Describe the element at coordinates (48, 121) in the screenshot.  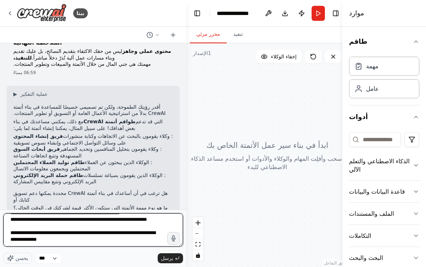
I see `font: مع ذلك، يمكنني مساعدتك في بناء` at that location.